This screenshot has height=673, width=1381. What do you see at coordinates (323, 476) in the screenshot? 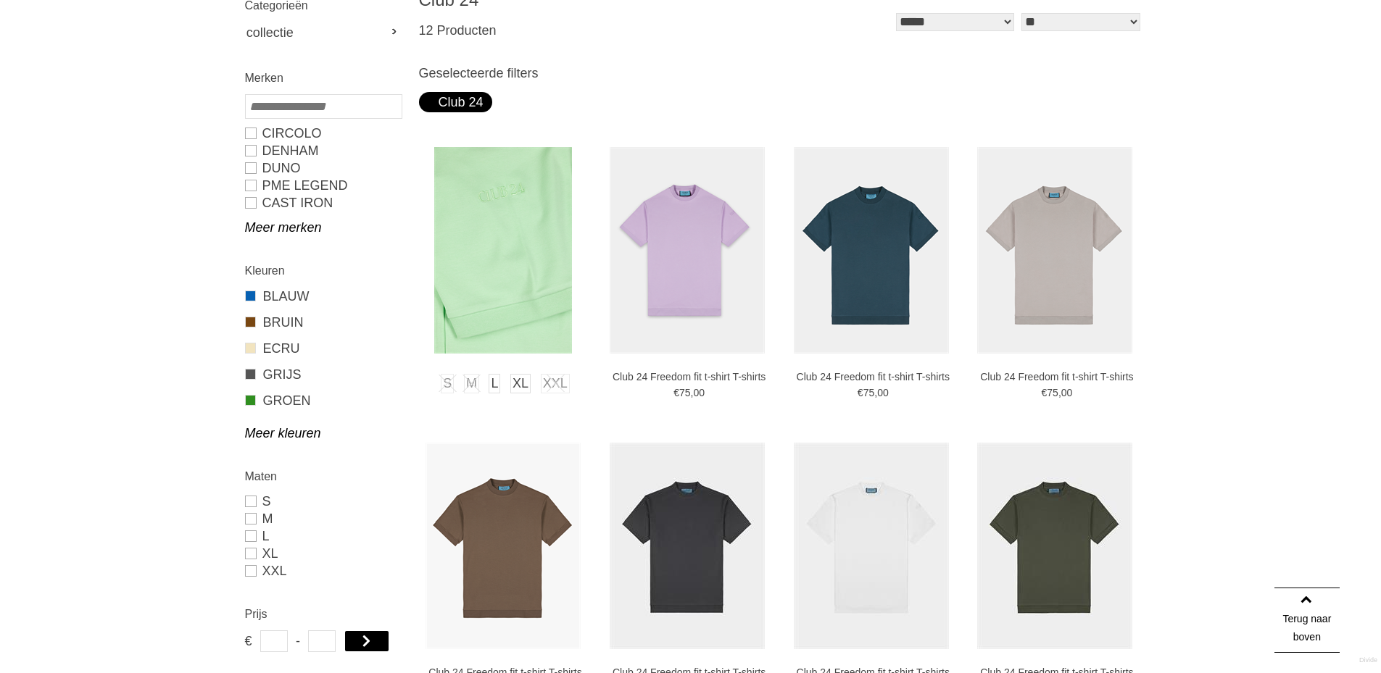
I see `h2: Maten` at bounding box center [323, 476].